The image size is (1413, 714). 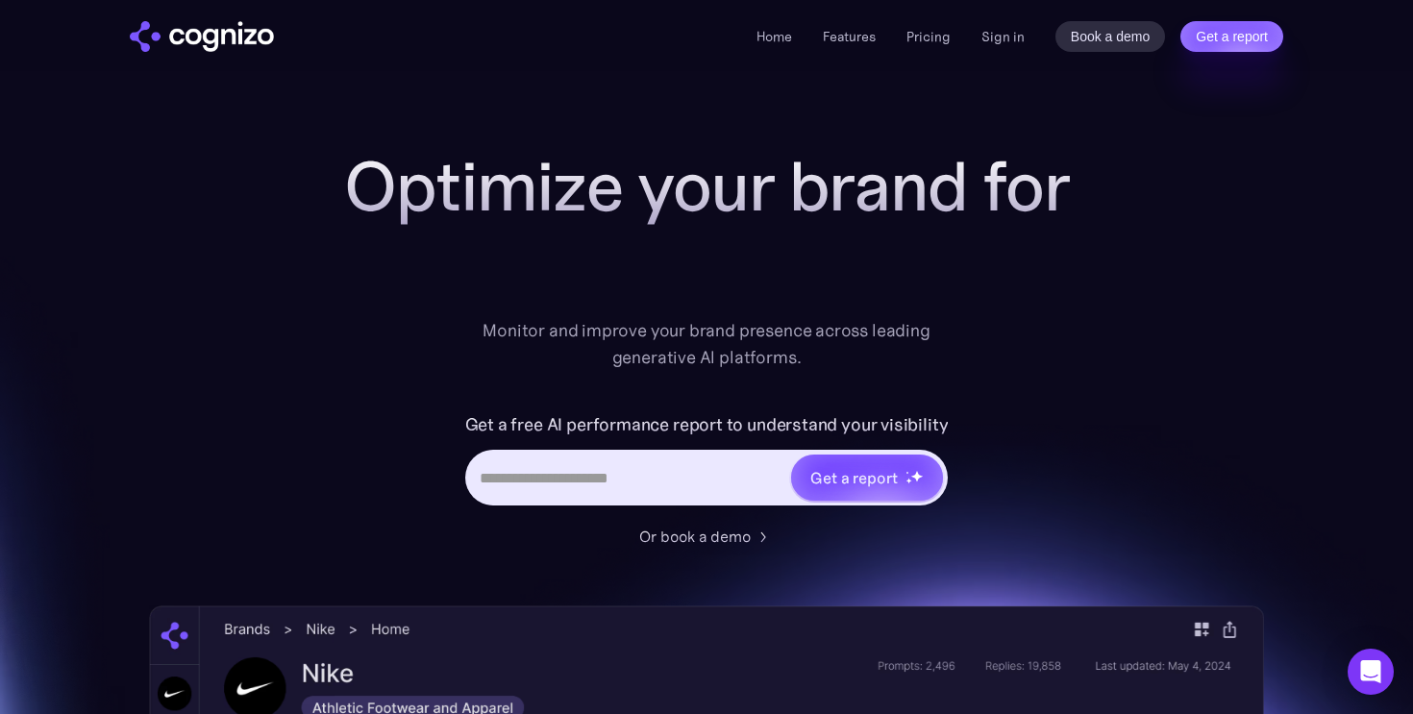 I want to click on a: Or book a demo, so click(x=706, y=536).